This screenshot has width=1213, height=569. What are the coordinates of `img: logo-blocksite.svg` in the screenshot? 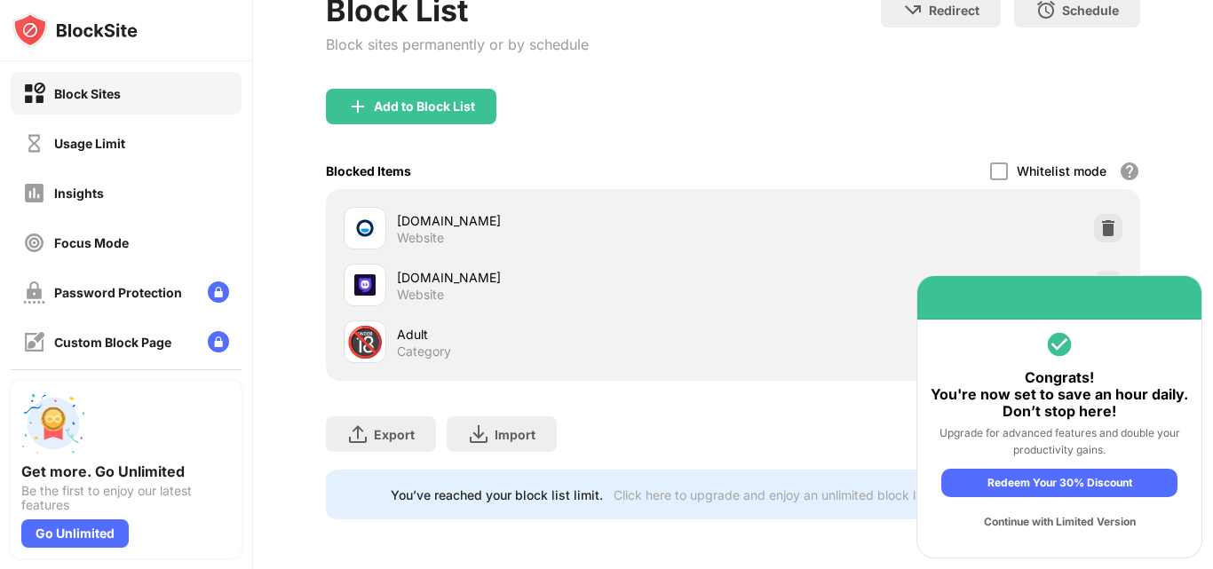 It's located at (75, 30).